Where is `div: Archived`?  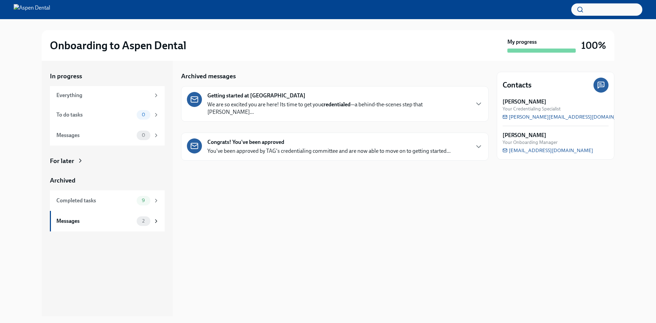 div: Archived is located at coordinates (107, 180).